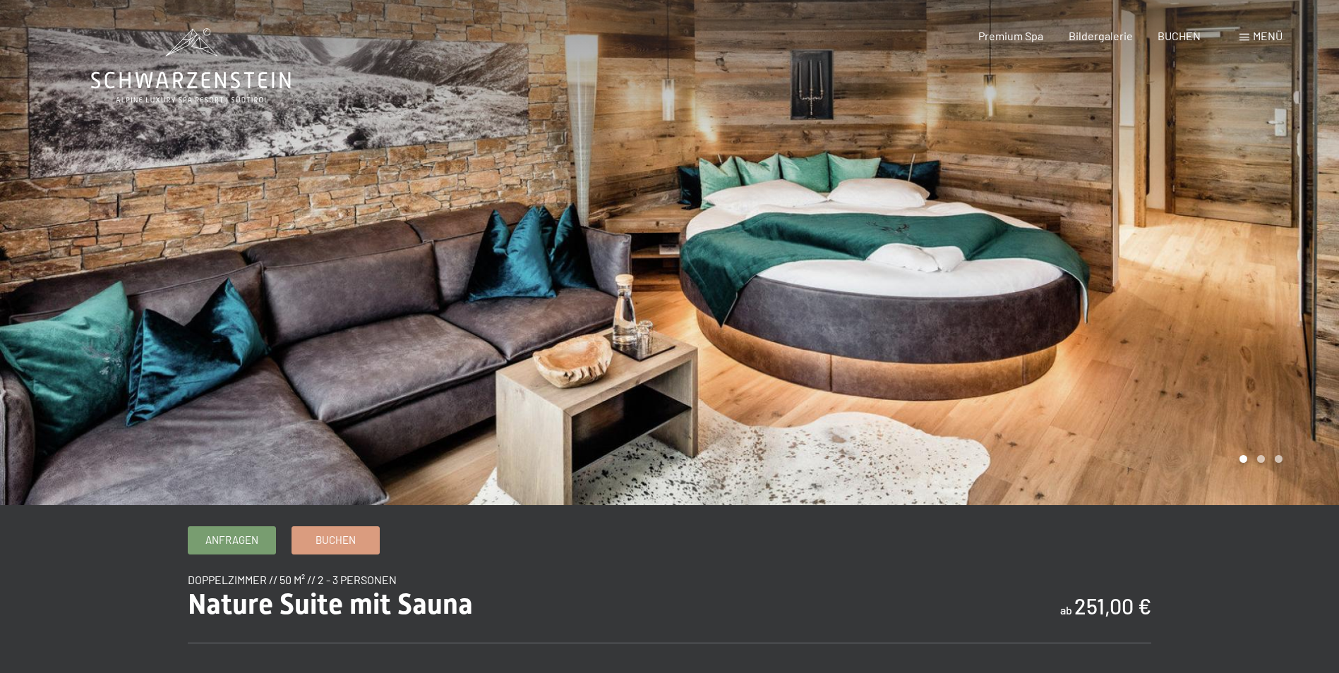 This screenshot has width=1339, height=673. Describe the element at coordinates (335, 541) in the screenshot. I see `a: Buchen` at that location.